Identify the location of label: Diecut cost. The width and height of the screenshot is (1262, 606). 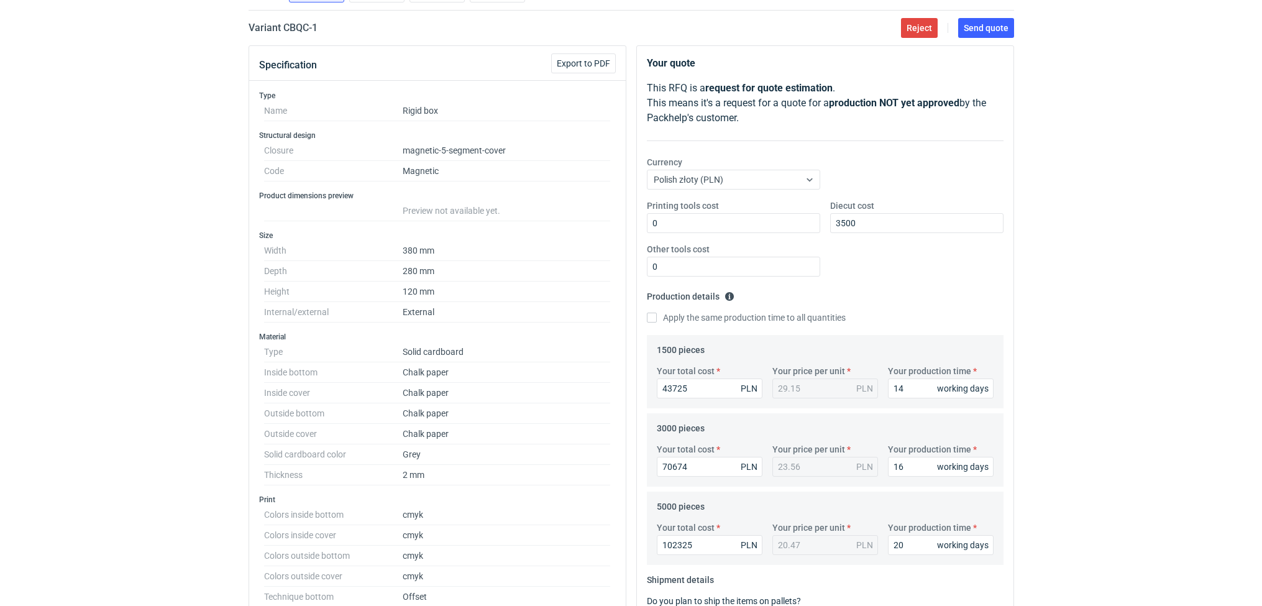
(852, 206).